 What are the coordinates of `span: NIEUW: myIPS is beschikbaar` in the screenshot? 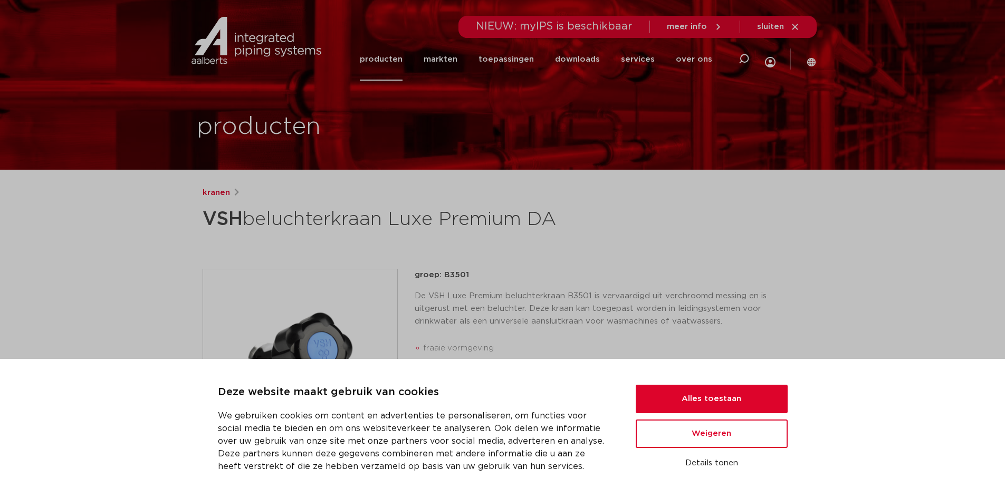 It's located at (554, 26).